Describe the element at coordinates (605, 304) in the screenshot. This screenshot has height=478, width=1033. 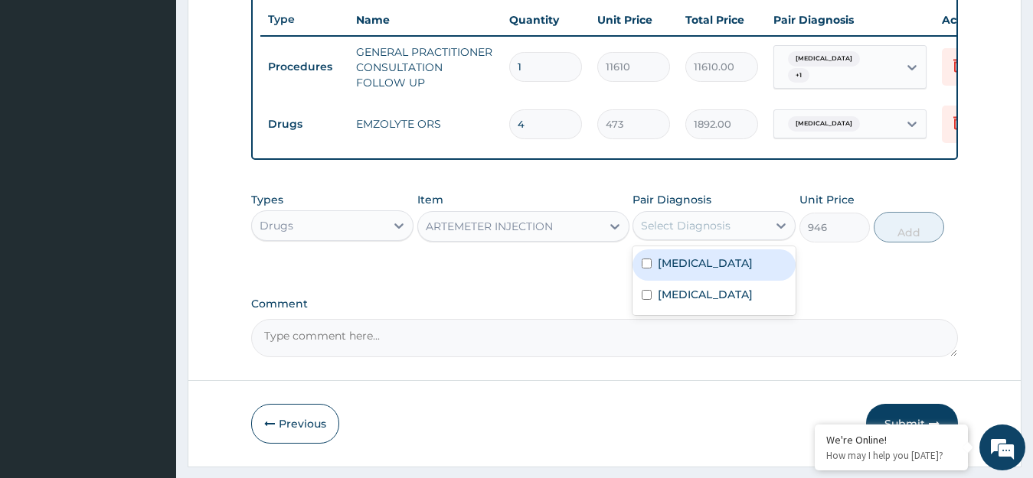
I see `label: Comment` at that location.